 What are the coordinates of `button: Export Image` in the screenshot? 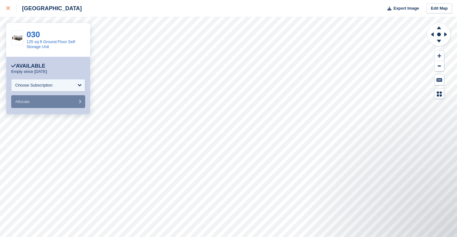 It's located at (402, 8).